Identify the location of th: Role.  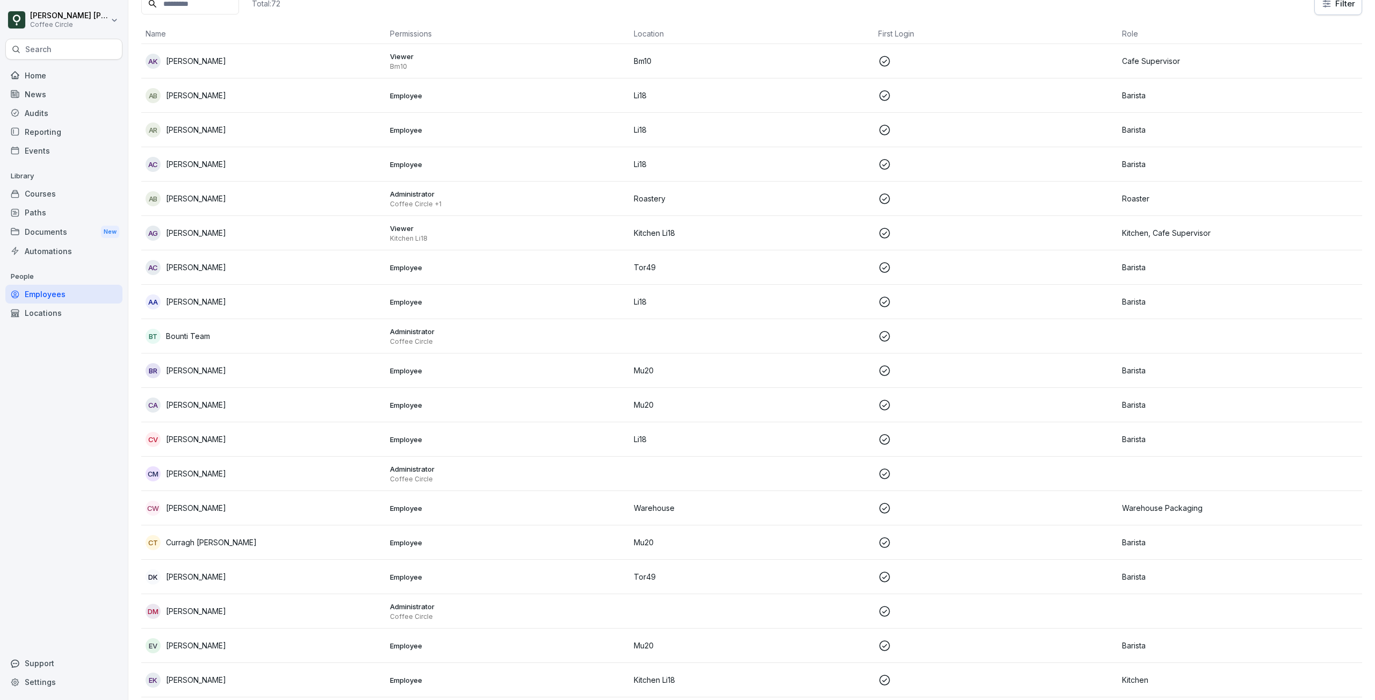
(1240, 34).